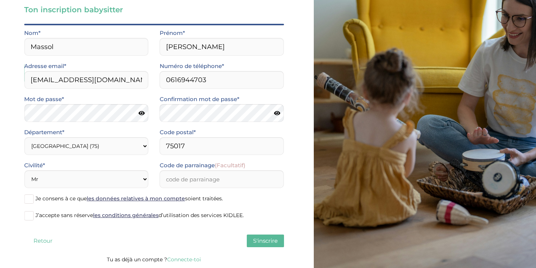 The image size is (536, 268). Describe the element at coordinates (222, 80) in the screenshot. I see `input: Numero de telephone` at that location.